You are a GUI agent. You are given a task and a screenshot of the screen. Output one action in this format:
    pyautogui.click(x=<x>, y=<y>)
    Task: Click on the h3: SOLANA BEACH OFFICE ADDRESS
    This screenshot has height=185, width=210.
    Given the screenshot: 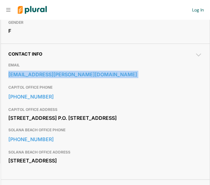 What is the action you would take?
    pyautogui.click(x=105, y=152)
    